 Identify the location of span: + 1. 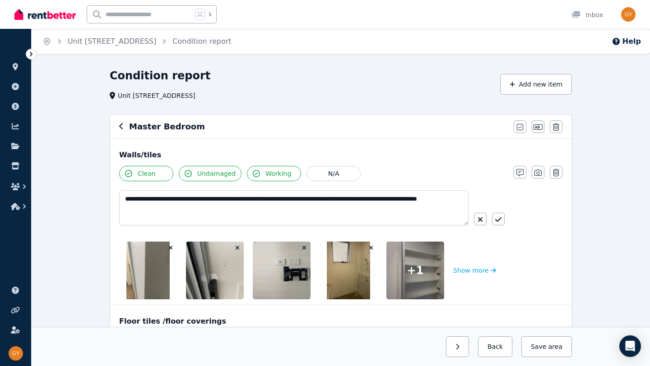
(415, 271).